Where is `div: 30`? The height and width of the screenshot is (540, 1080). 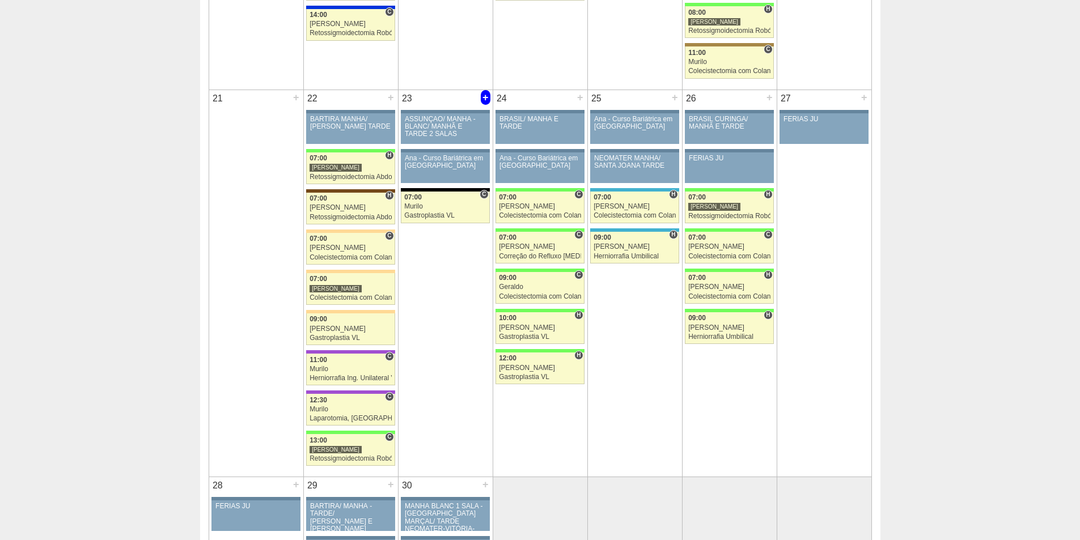
div: 30 is located at coordinates (407, 486).